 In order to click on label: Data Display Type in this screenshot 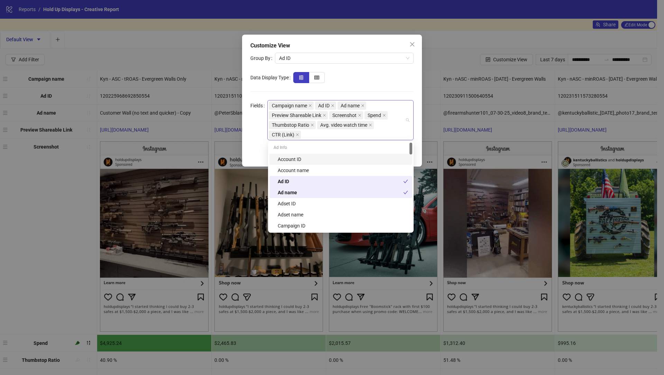, I will do `click(272, 77)`.